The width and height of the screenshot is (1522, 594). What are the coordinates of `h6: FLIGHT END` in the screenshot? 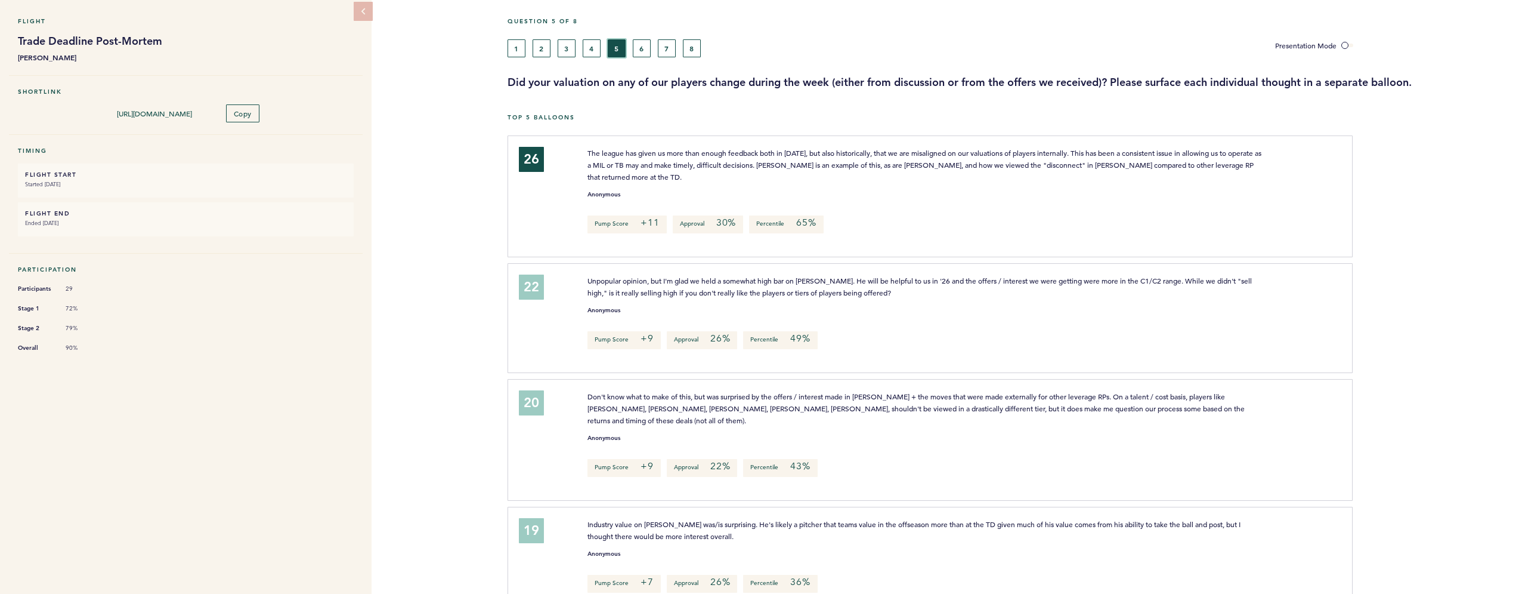 It's located at (186, 213).